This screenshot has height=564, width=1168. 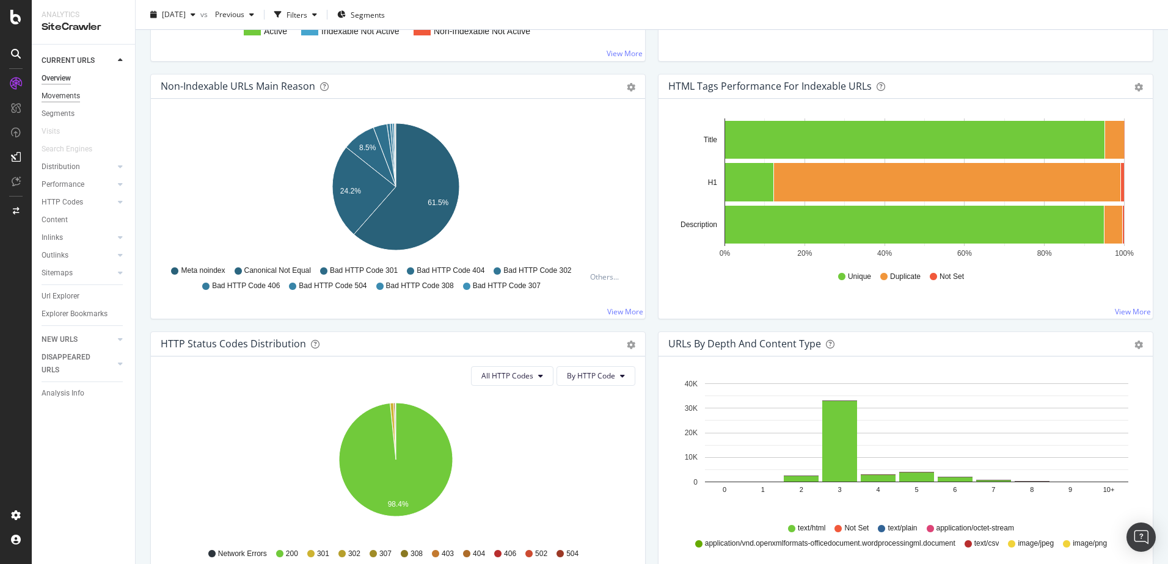 I want to click on span: 307, so click(x=385, y=554).